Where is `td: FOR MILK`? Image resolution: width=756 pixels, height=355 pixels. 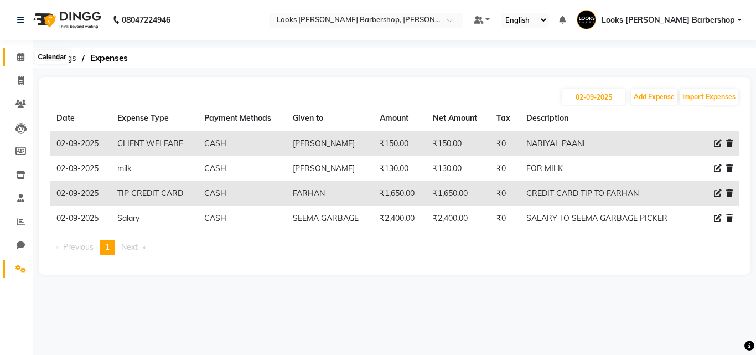
td: FOR MILK is located at coordinates (604, 168).